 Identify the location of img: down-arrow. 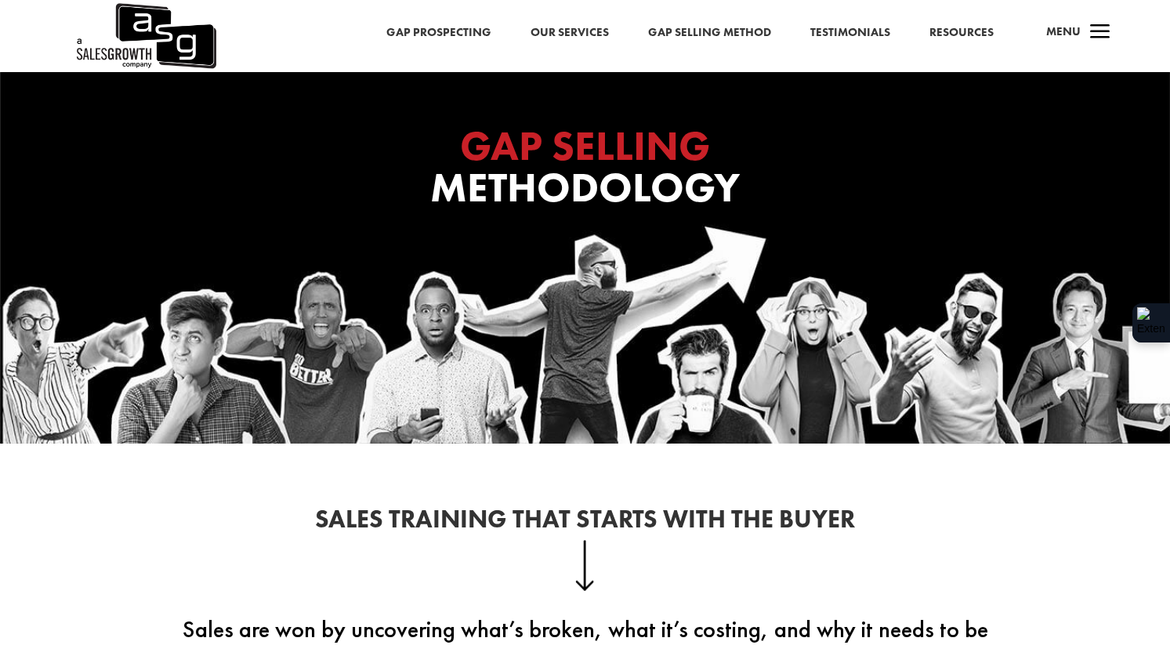
(585, 565).